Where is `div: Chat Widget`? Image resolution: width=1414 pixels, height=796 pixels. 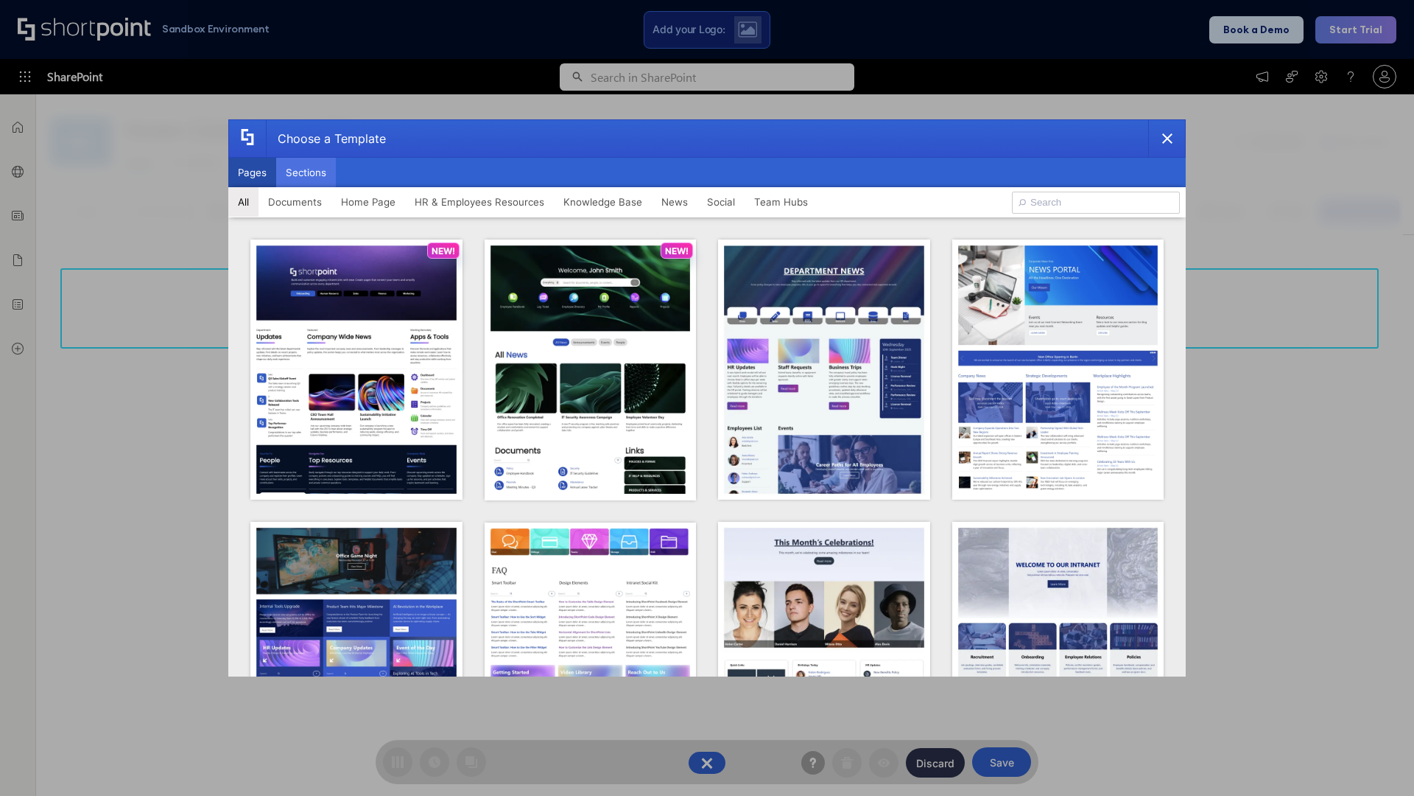 div: Chat Widget is located at coordinates (1377, 760).